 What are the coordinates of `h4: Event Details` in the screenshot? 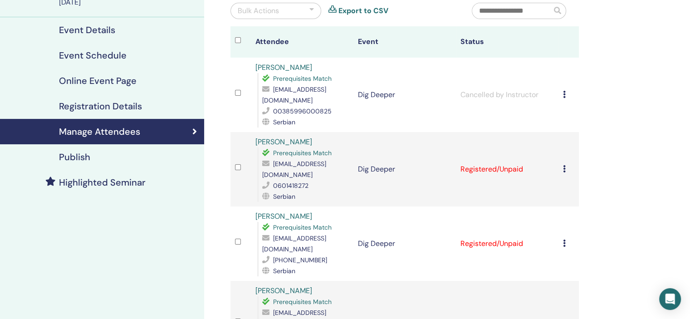 It's located at (87, 30).